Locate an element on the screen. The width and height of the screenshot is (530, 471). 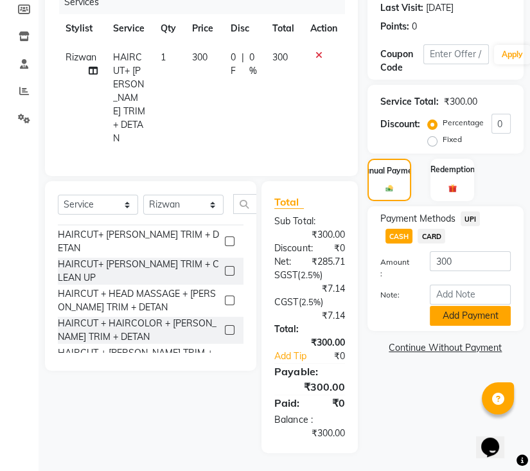
a: Continue Without Payment is located at coordinates (445, 348).